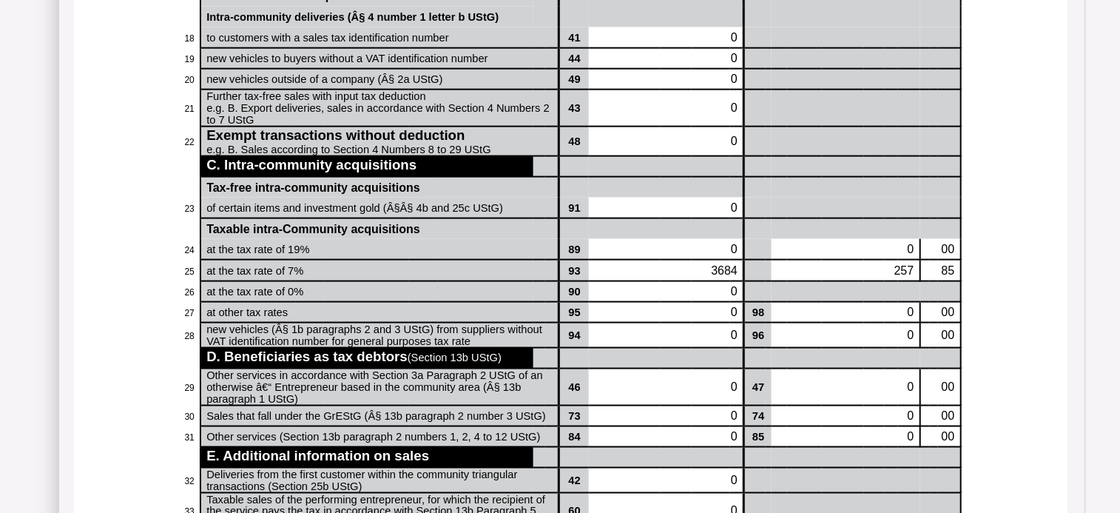  I want to click on span: 74, so click(758, 416).